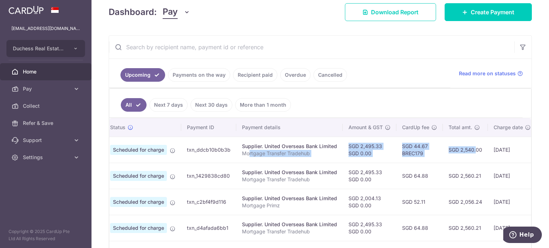 The width and height of the screenshot is (549, 248). Describe the element at coordinates (46, 140) in the screenshot. I see `span: Support` at that location.